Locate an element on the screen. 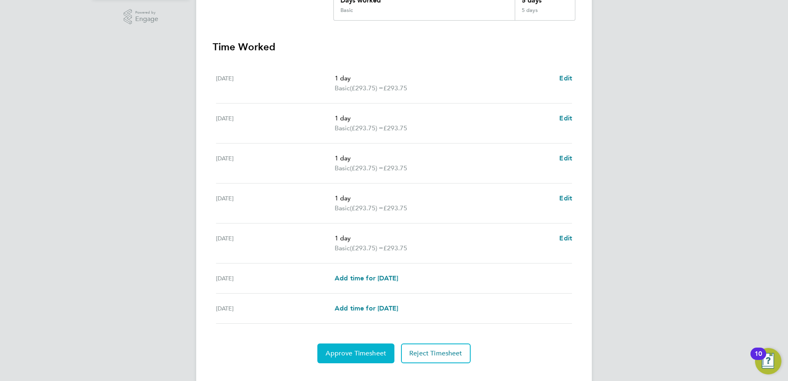 This screenshot has width=788, height=381. h3: Time Worked is located at coordinates (394, 47).